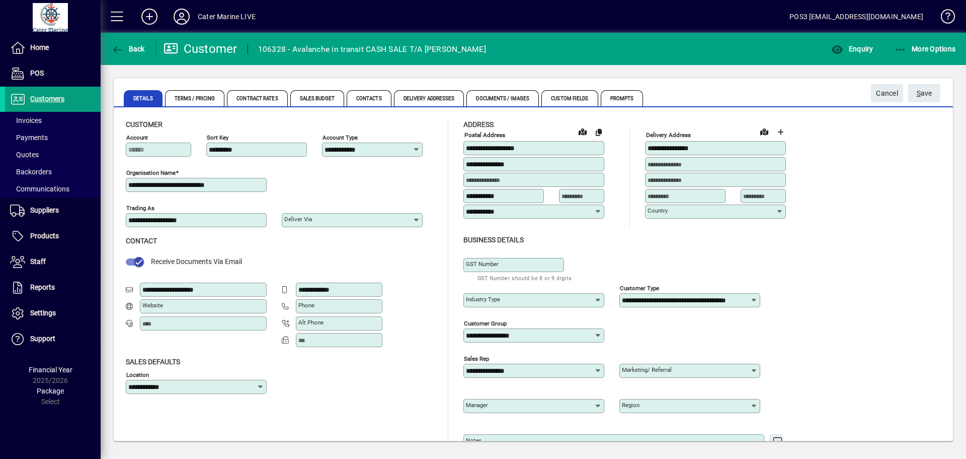  I want to click on mat-label: Region, so click(631, 405).